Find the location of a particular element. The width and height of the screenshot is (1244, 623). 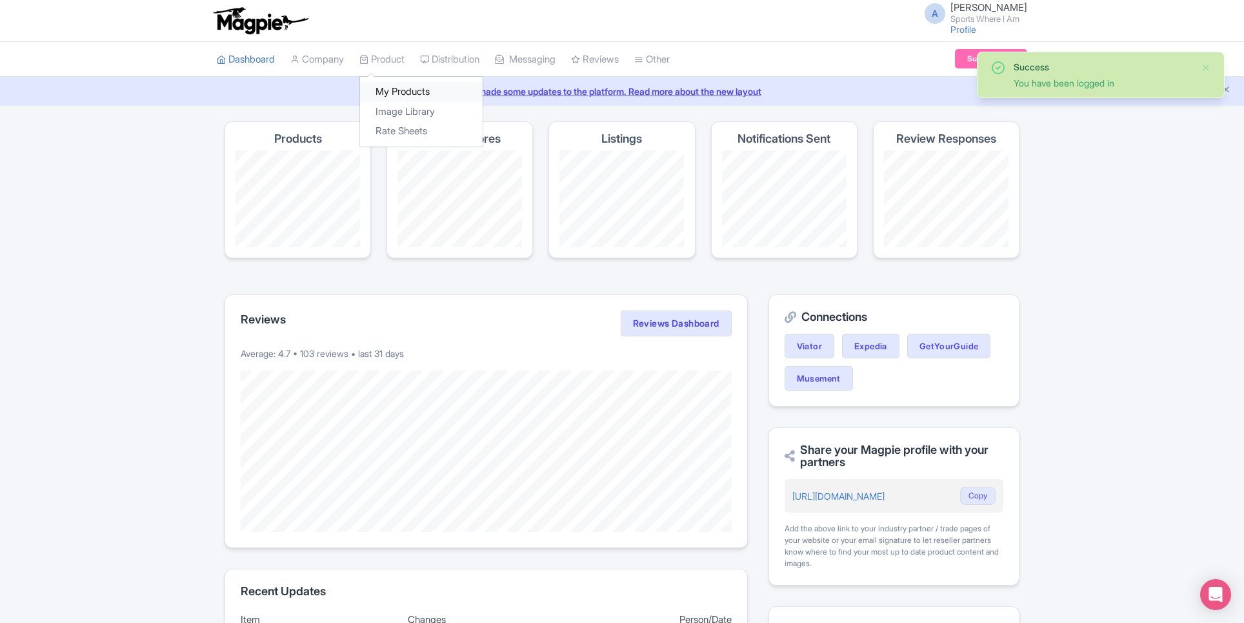

h4: Review Responses is located at coordinates (946, 139).